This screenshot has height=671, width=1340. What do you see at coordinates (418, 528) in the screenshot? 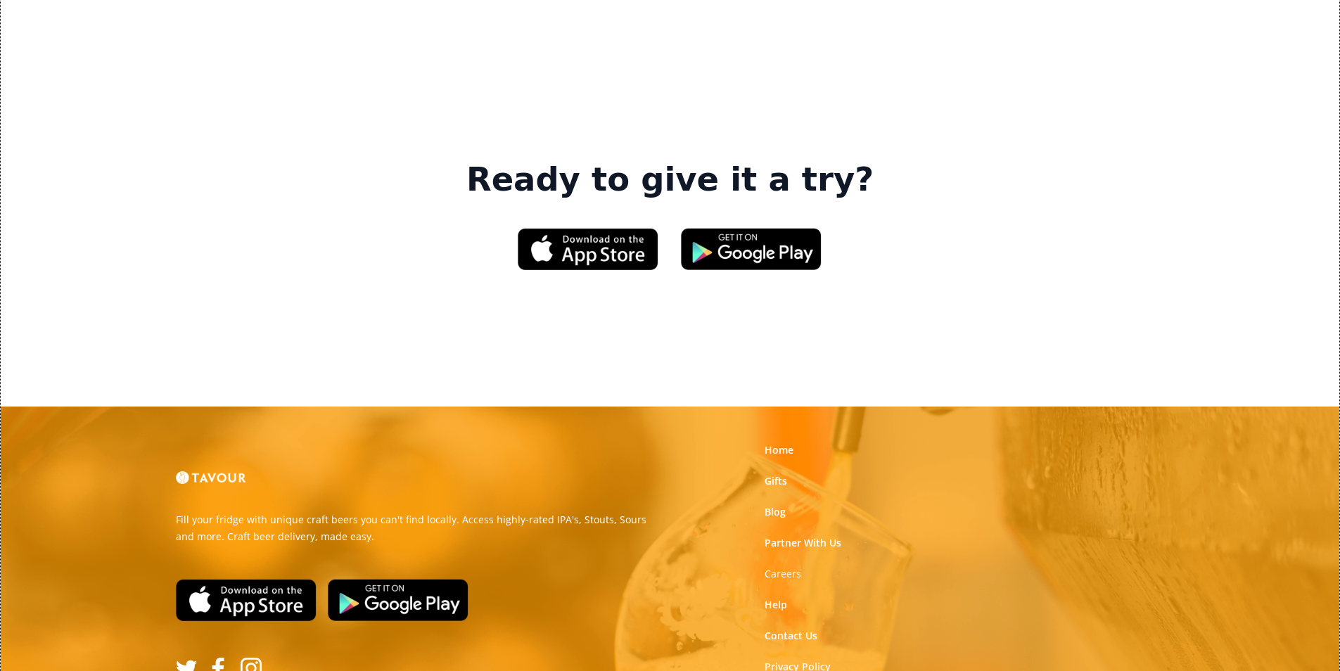
I see `p: Fill your fridge with unique craft beers you can't find locally. Access highly-rated IPA's, Stout...` at bounding box center [418, 528].